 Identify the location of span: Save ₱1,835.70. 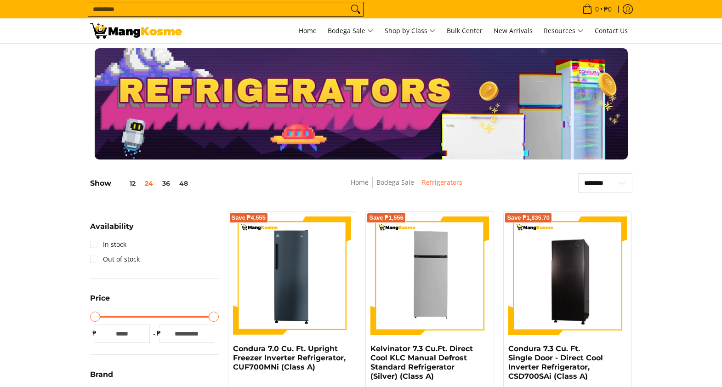
(528, 218).